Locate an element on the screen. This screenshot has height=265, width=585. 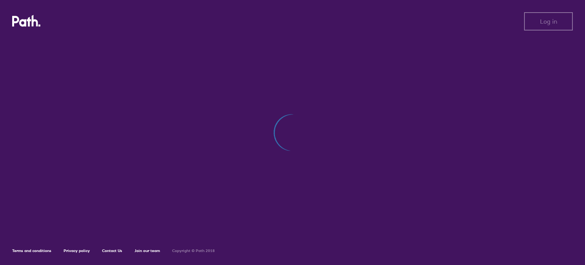
a: Contact Us is located at coordinates (112, 250).